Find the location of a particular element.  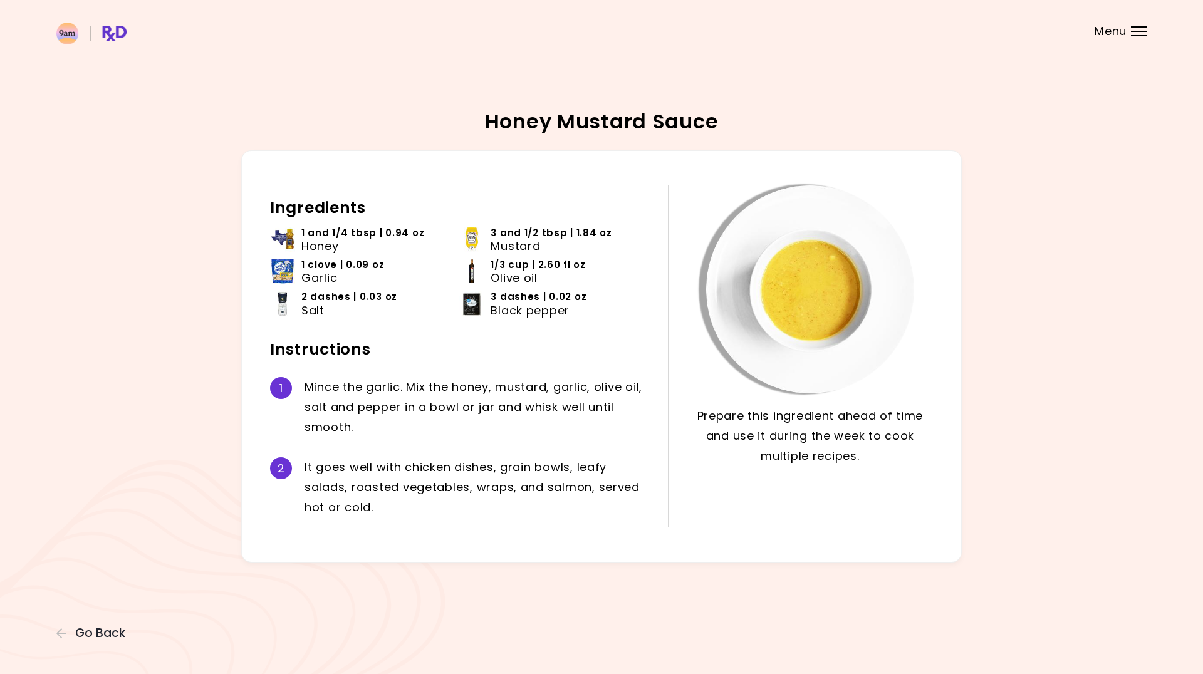

h2: Honey Mustard Sauce is located at coordinates (601, 122).